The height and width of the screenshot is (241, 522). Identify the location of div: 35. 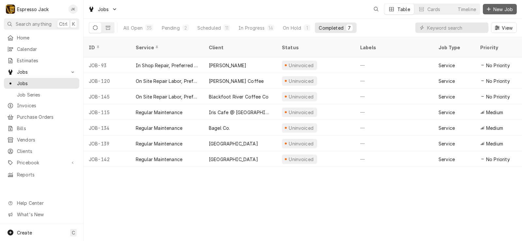
(149, 28).